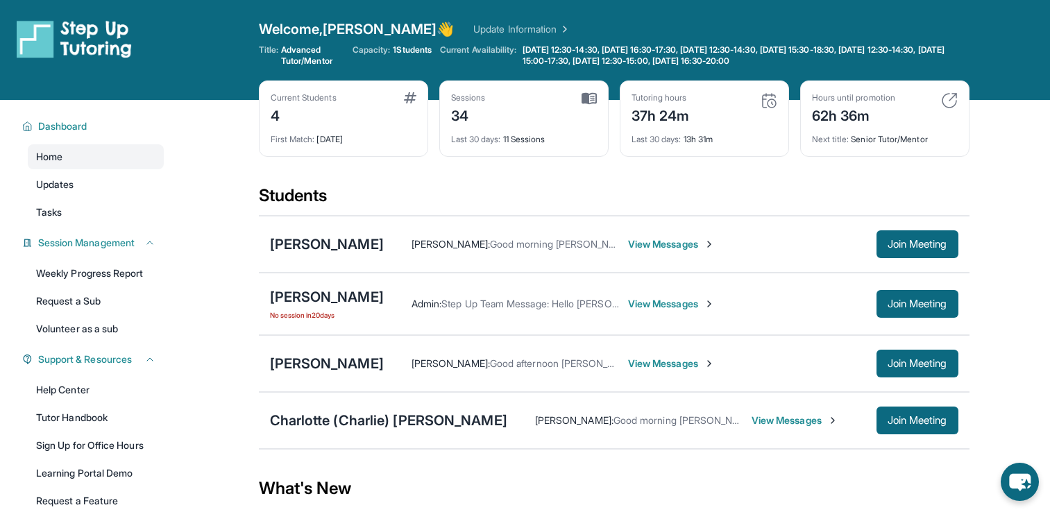  I want to click on div: 11 Sessions, so click(524, 135).